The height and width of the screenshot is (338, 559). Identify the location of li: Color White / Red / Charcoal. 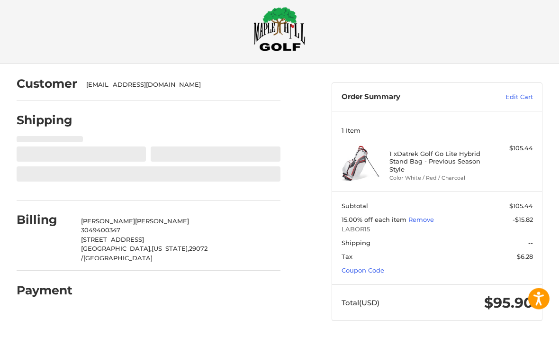
(436, 178).